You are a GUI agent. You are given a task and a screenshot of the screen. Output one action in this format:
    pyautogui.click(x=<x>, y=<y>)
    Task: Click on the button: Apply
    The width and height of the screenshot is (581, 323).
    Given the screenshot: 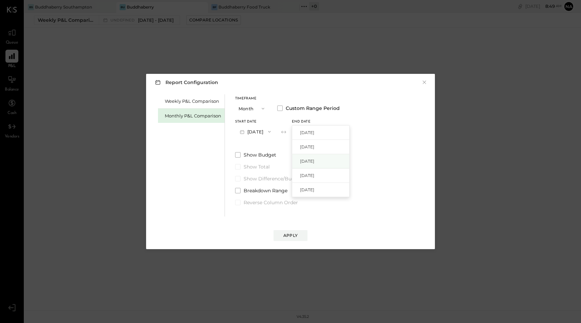 What is the action you would take?
    pyautogui.click(x=291, y=235)
    